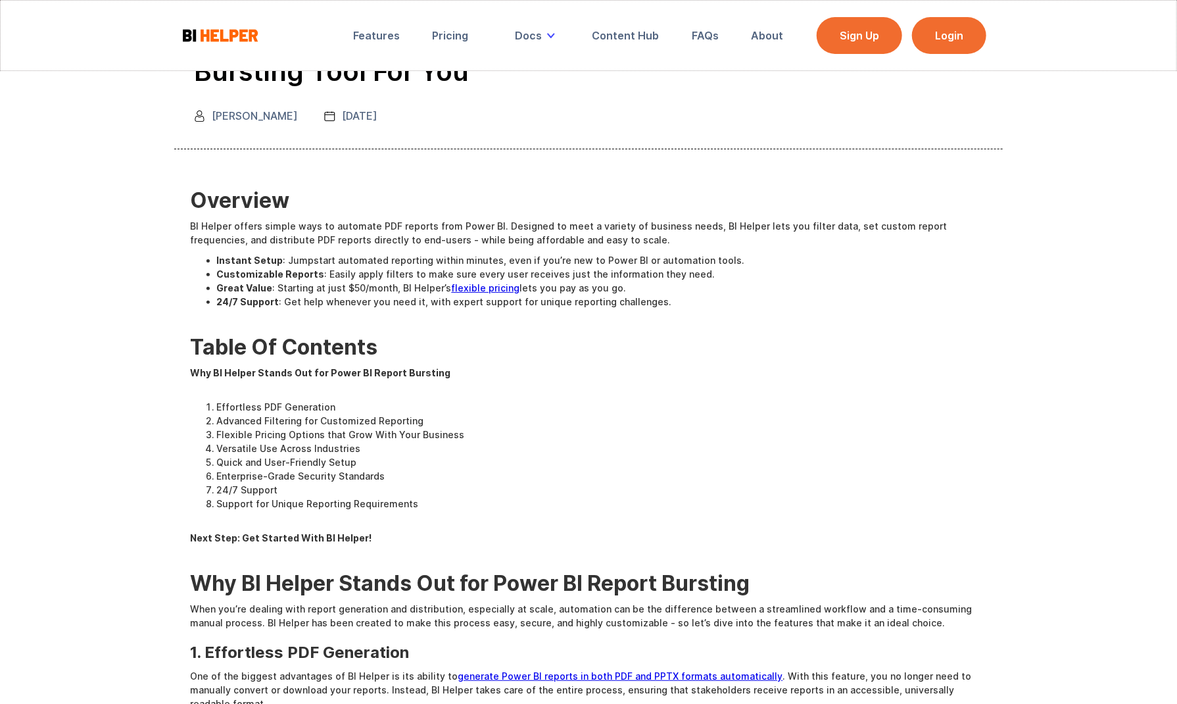 The image size is (1177, 704). I want to click on strong: Why BI Helper Stands Out for Power BI Report Bursting, so click(321, 372).